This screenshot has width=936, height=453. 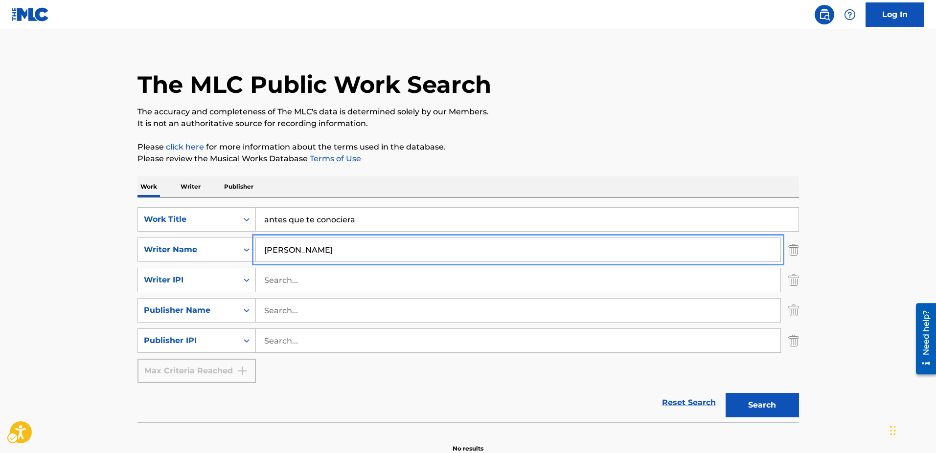 I want to click on p: Writer, so click(x=190, y=187).